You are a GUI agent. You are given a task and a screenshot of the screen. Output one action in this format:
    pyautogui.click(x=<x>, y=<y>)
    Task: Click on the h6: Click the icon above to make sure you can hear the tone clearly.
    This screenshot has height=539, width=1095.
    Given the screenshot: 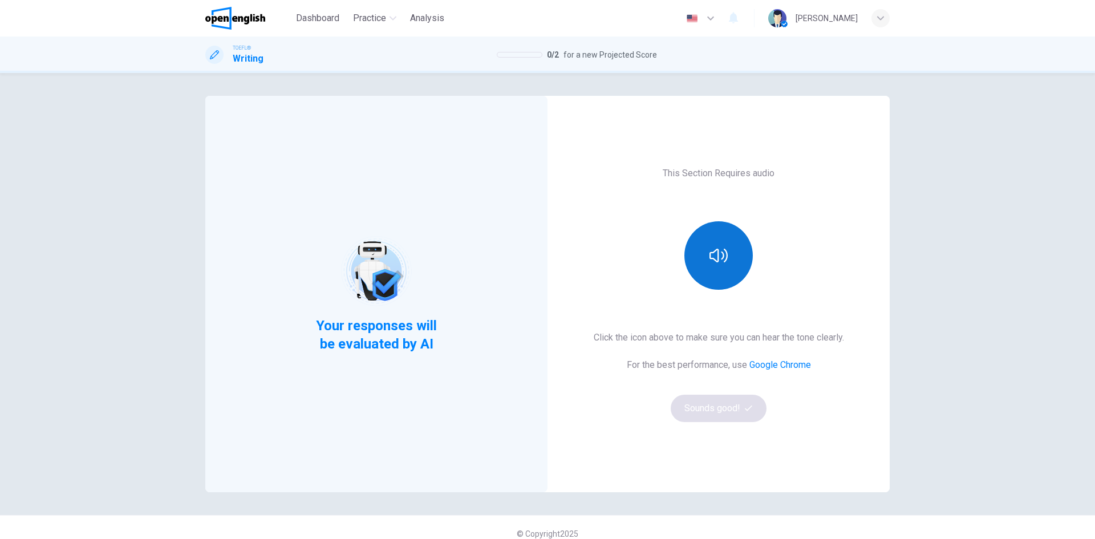 What is the action you would take?
    pyautogui.click(x=719, y=338)
    